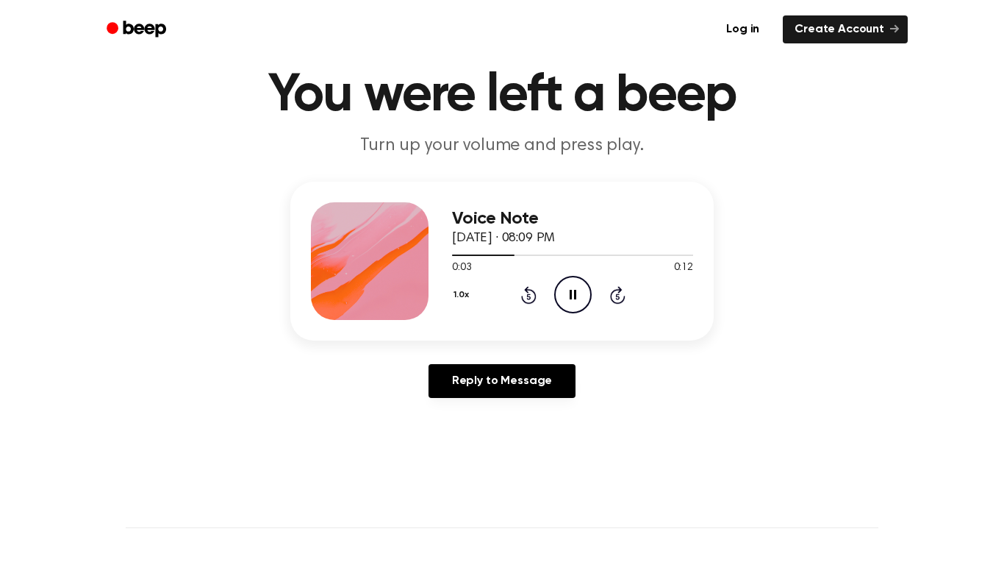 This screenshot has height=565, width=1004. I want to click on a: Create Account, so click(846, 29).